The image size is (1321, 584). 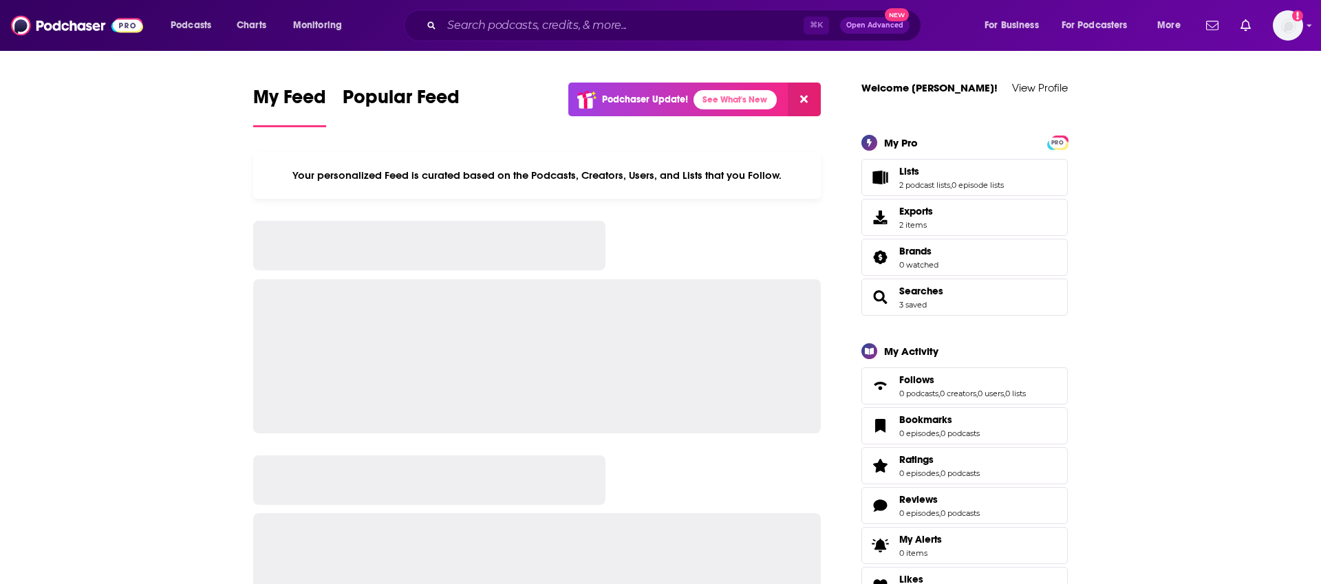 I want to click on span: Monitoring, so click(x=317, y=25).